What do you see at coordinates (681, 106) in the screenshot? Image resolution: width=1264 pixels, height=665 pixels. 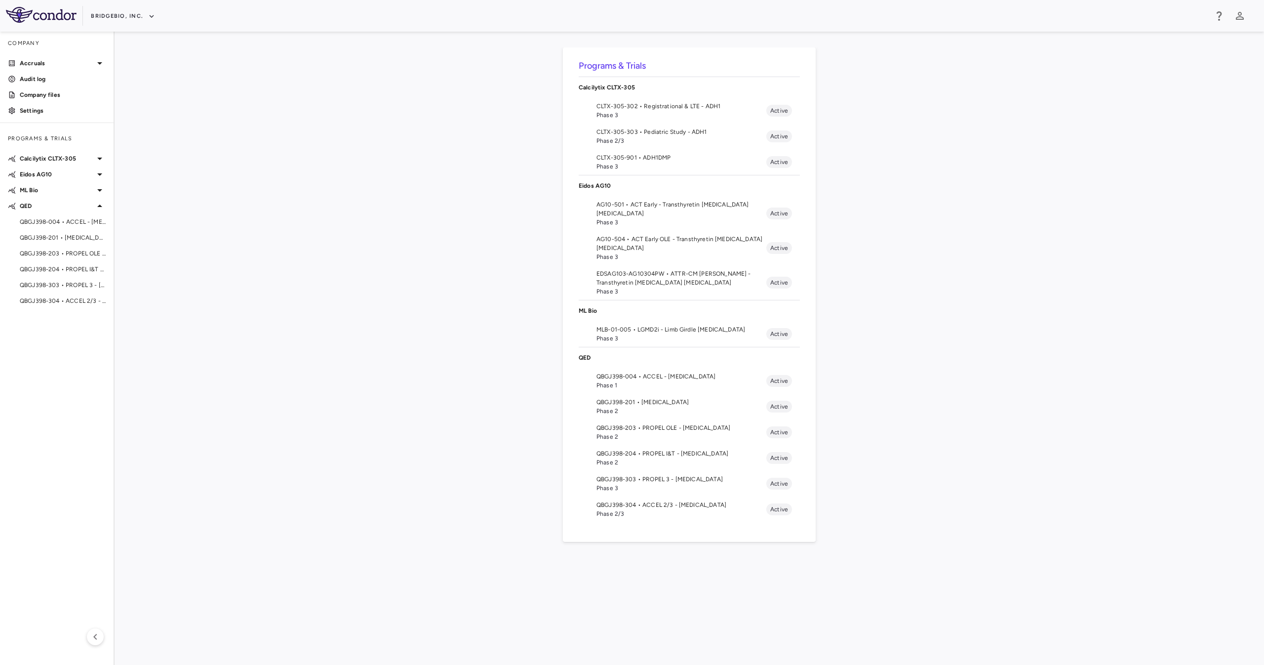 I see `span: CLTX-305-302 • Registrational & LTE - ADH1` at bounding box center [681, 106].